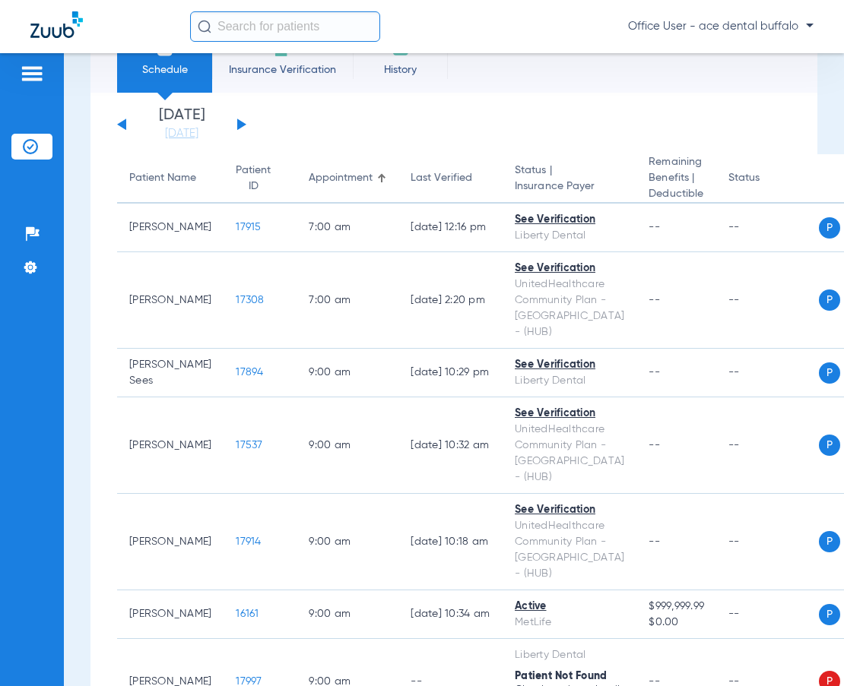 Image resolution: width=844 pixels, height=686 pixels. Describe the element at coordinates (569, 623) in the screenshot. I see `div: MetLife` at that location.